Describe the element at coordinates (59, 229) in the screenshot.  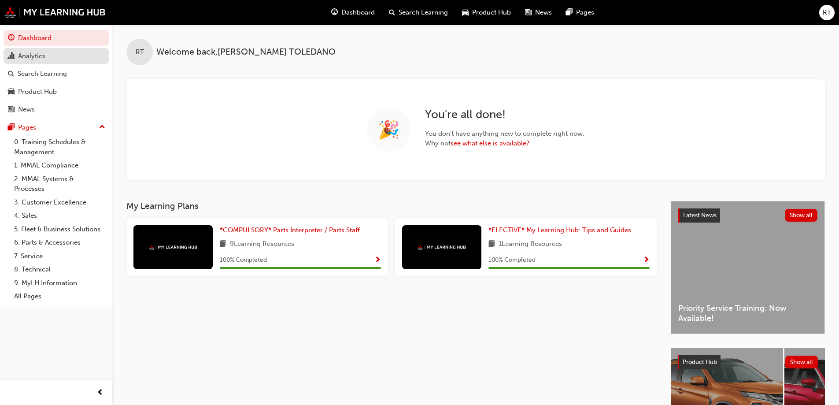
I see `a: 5. Fleet & Business Solutions` at that location.